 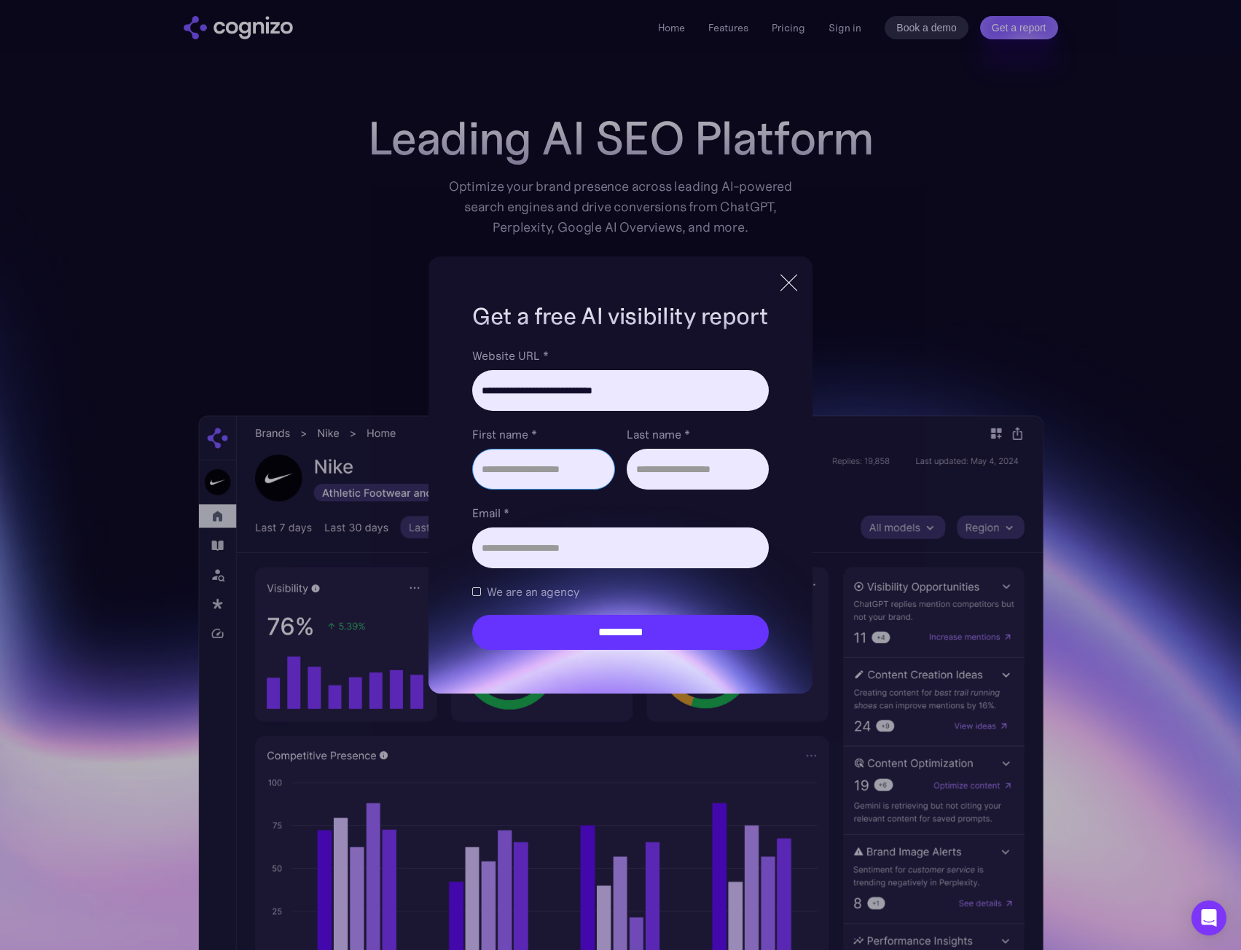 What do you see at coordinates (620, 513) in the screenshot?
I see `label: Email *` at bounding box center [620, 513].